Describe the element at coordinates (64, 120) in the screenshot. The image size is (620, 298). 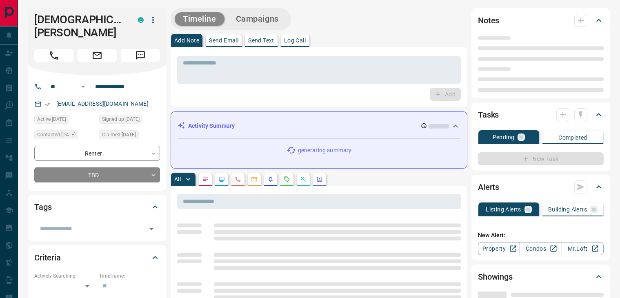
I see `div: Fri Oct 10 2025` at that location.